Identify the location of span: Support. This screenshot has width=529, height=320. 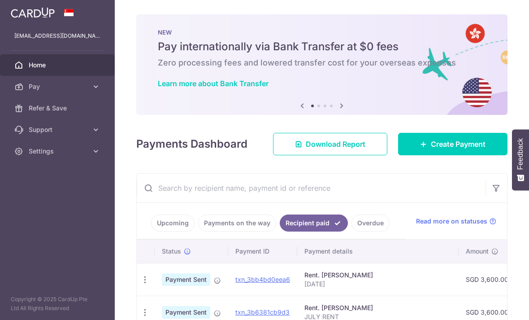
(58, 130).